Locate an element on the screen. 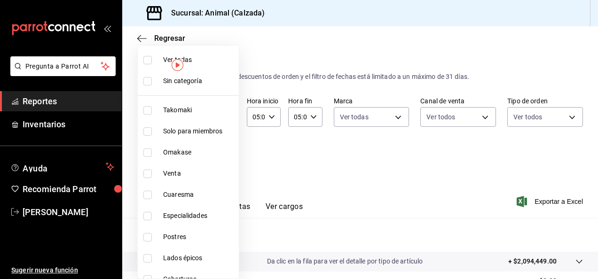 The image size is (598, 279). span: Postres is located at coordinates (199, 237).